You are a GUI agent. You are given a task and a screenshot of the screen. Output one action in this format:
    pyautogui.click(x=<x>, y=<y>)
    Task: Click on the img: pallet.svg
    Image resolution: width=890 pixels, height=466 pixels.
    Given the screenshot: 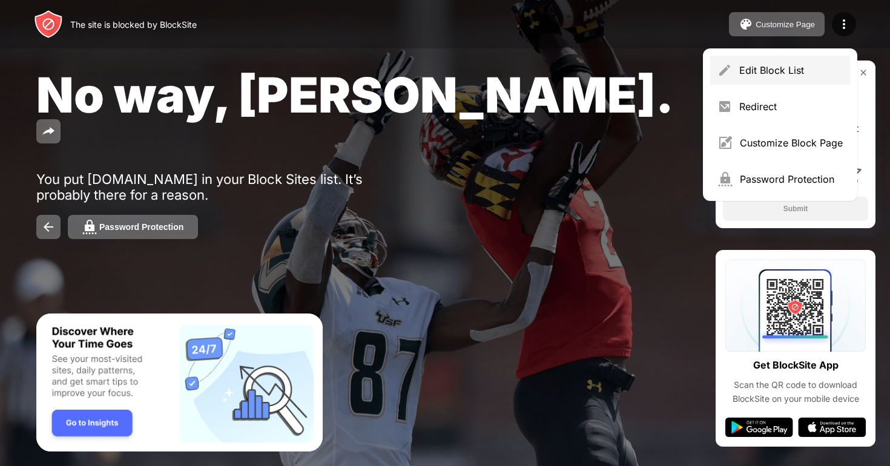 What is the action you would take?
    pyautogui.click(x=746, y=24)
    